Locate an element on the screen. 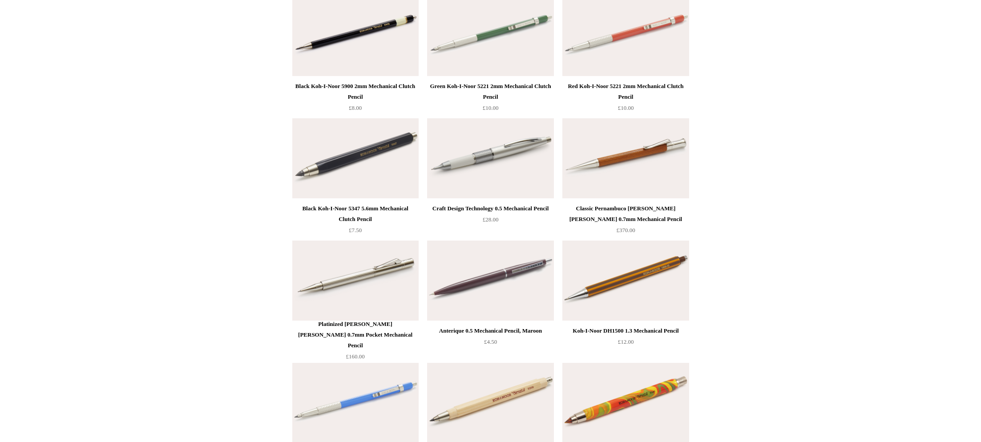 The image size is (981, 442). img: Black Koh-I-Noor 5347 5.6mm Mechanical Clutch Pencil is located at coordinates (356, 158).